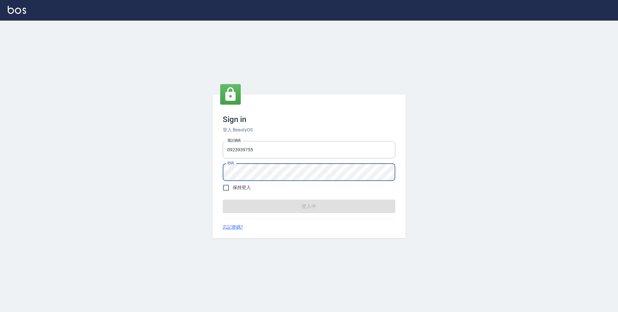 This screenshot has width=618, height=312. Describe the element at coordinates (234, 140) in the screenshot. I see `label: 電話號碼` at that location.